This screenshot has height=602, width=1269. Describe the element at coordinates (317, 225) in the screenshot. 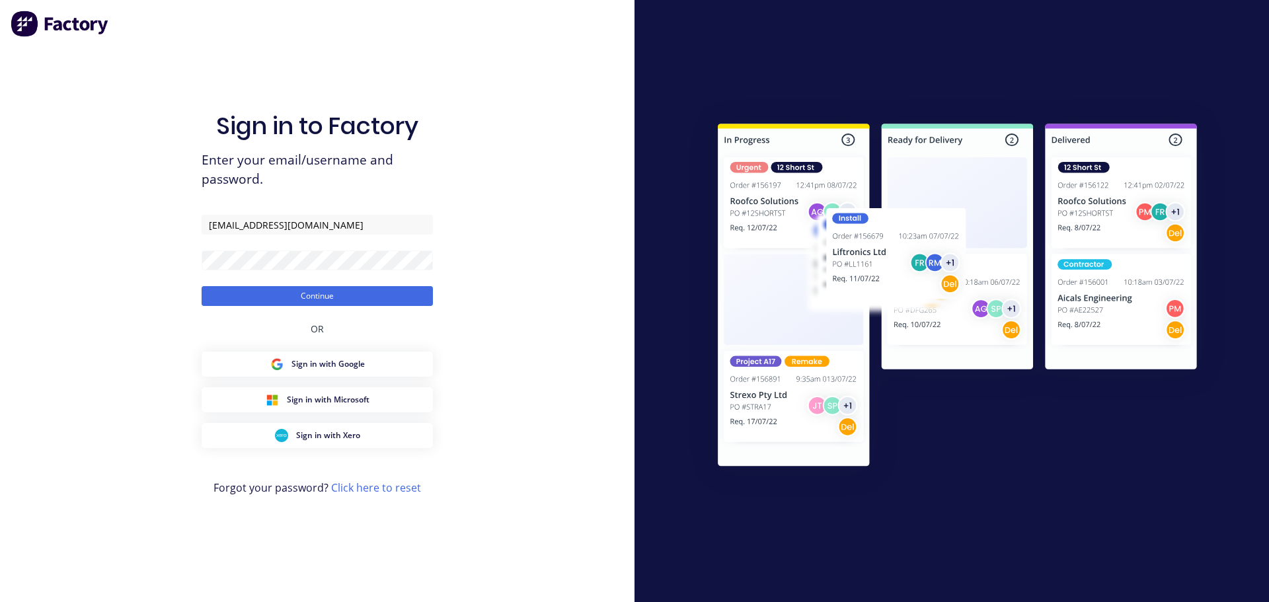

I see `input: Email/Username` at that location.